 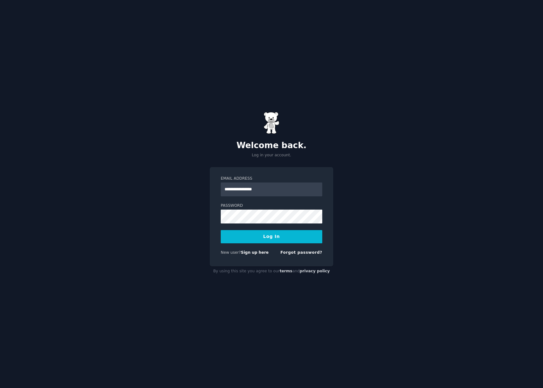 I want to click on span: New user?, so click(x=231, y=253).